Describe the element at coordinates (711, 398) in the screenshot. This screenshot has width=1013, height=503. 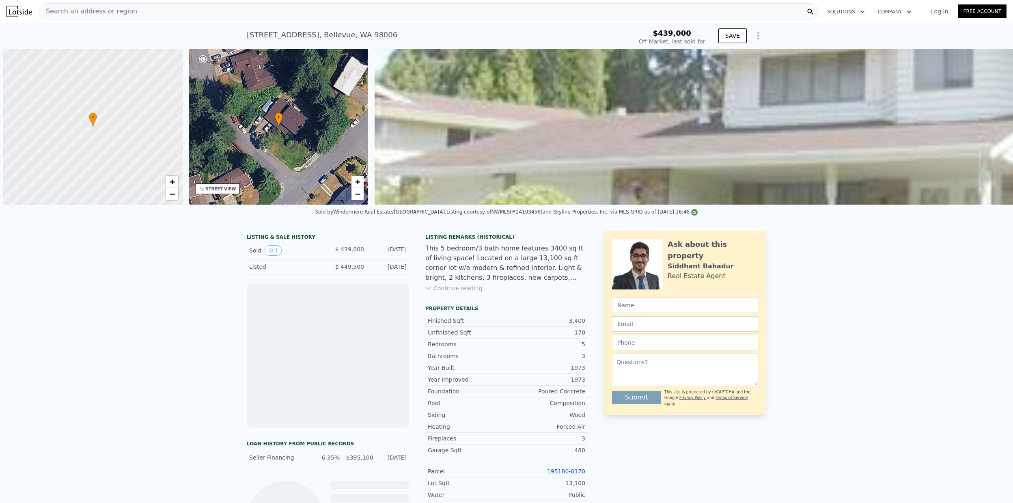
I see `div: This site is protected by reCAPTCHA and the Google and apply.` at that location.